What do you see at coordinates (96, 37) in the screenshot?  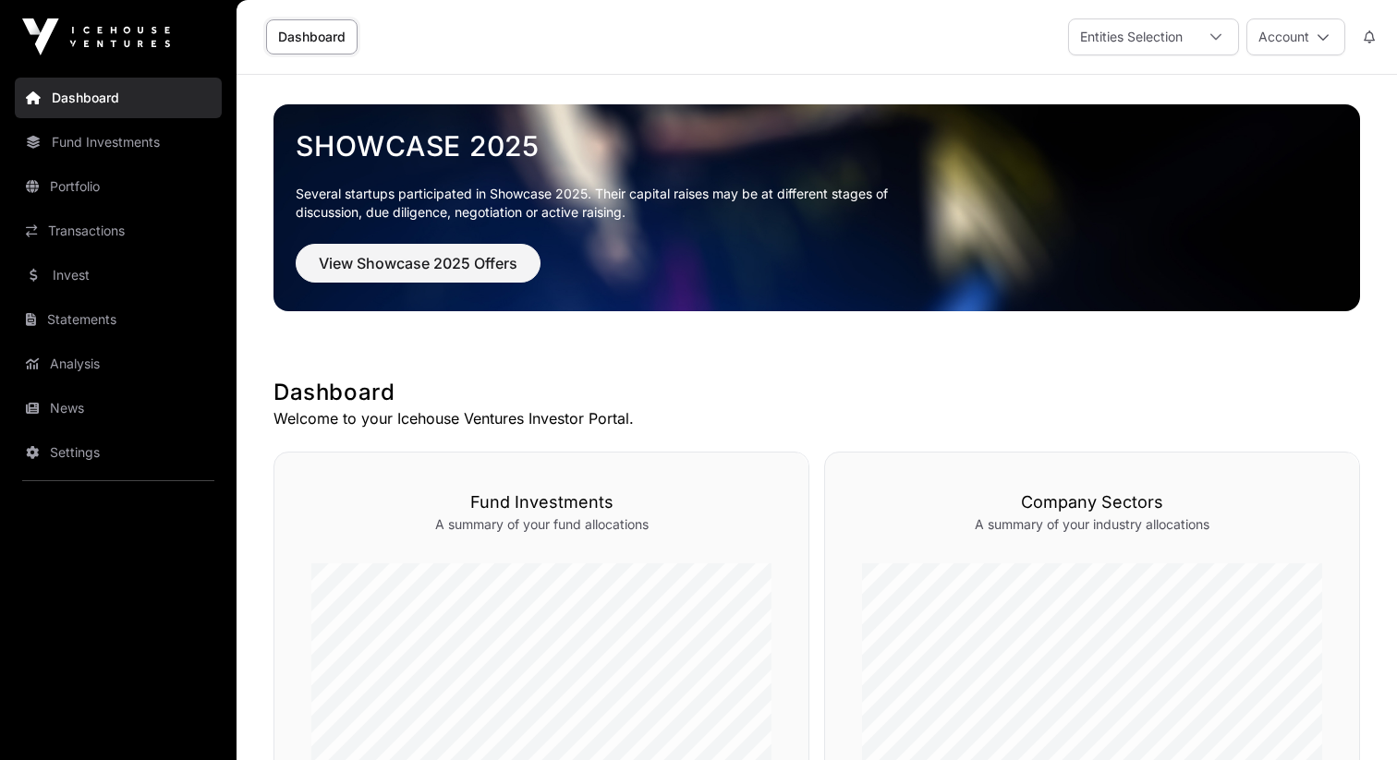 I see `img: Icehouse Ventures Logo` at bounding box center [96, 37].